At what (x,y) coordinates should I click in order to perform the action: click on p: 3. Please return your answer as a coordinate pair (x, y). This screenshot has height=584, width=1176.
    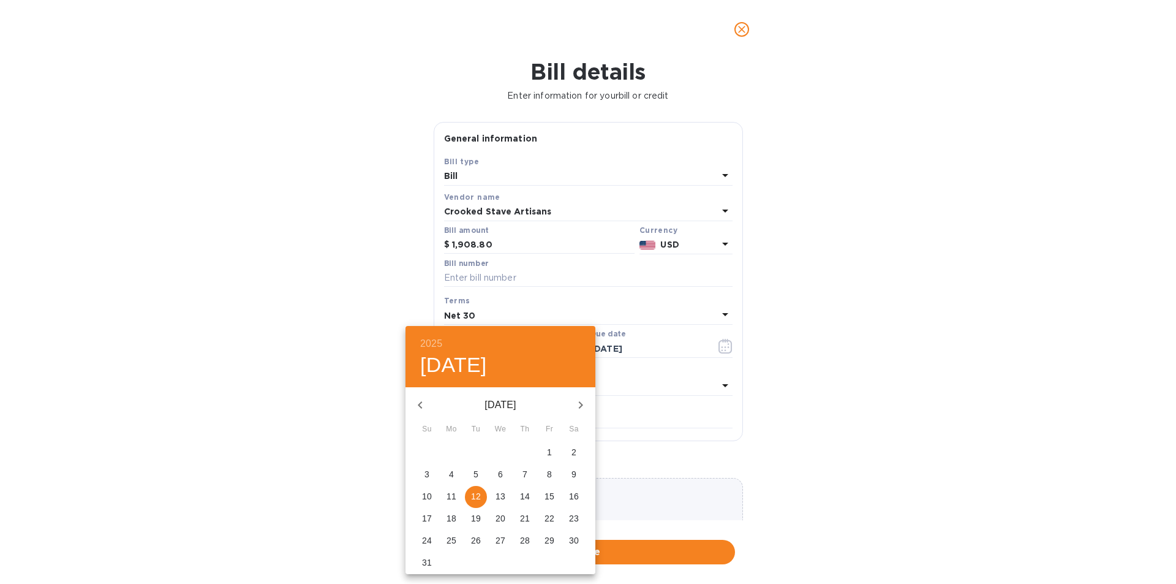
    Looking at the image, I should click on (427, 474).